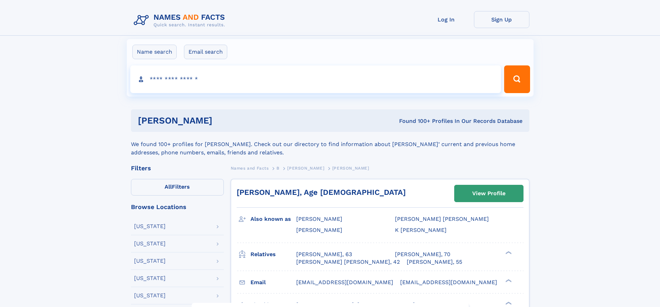  Describe the element at coordinates (155, 52) in the screenshot. I see `label: Name search` at that location.